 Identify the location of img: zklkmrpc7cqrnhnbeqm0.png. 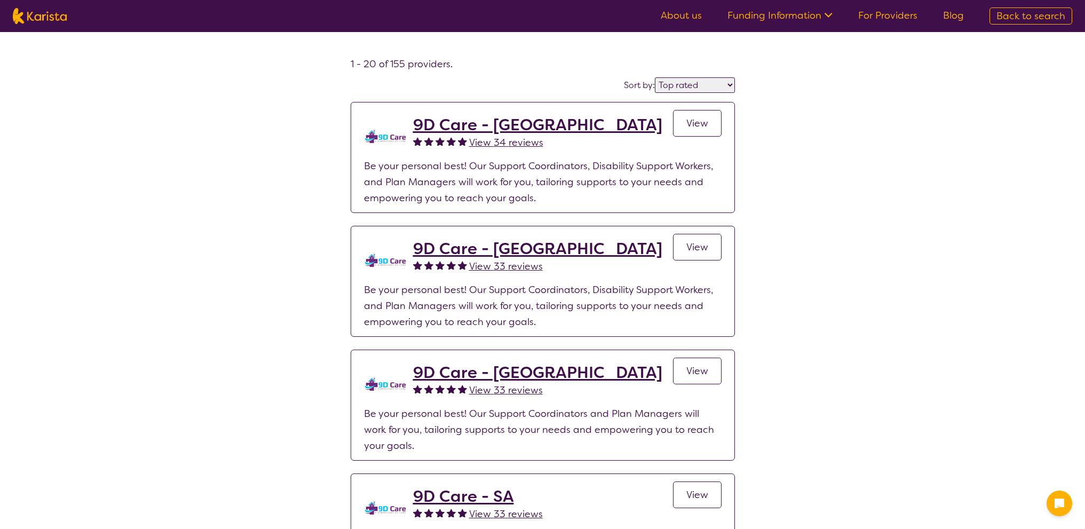
(385, 137).